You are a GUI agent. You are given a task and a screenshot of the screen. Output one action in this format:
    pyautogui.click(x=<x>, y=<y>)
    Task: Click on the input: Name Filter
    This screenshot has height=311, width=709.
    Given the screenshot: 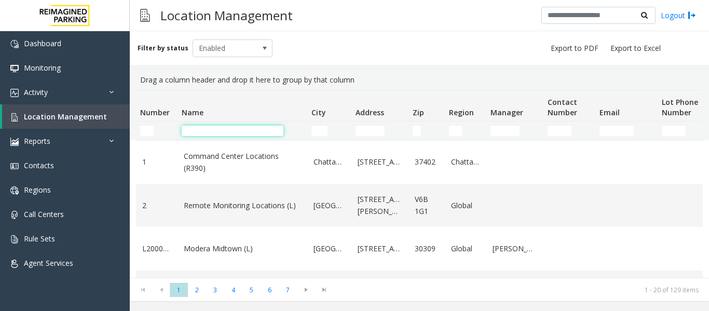 What is the action you would take?
    pyautogui.click(x=233, y=131)
    